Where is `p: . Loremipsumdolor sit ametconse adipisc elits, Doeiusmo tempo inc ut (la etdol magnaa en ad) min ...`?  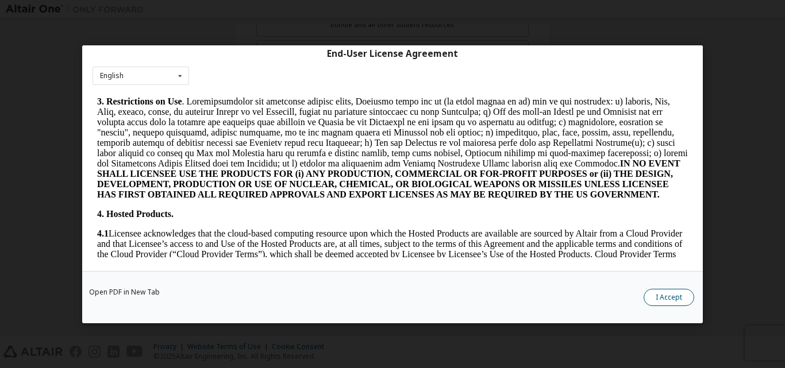 p: . Loremipsumdolor sit ametconse adipisc elits, Doeiusmo tempo inc ut (la etdol magnaa en ad) min ... is located at coordinates (300, 56).